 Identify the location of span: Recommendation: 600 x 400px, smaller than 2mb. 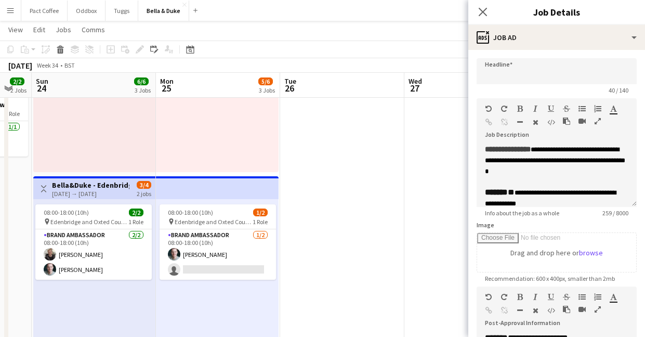
(550, 278).